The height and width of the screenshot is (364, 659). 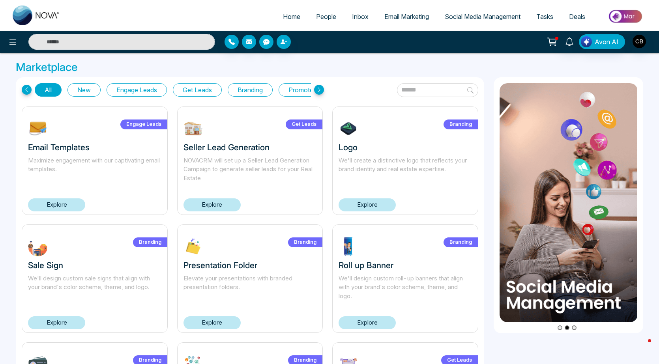 I want to click on img: 7tHiu1732304639.jpg, so click(x=348, y=129).